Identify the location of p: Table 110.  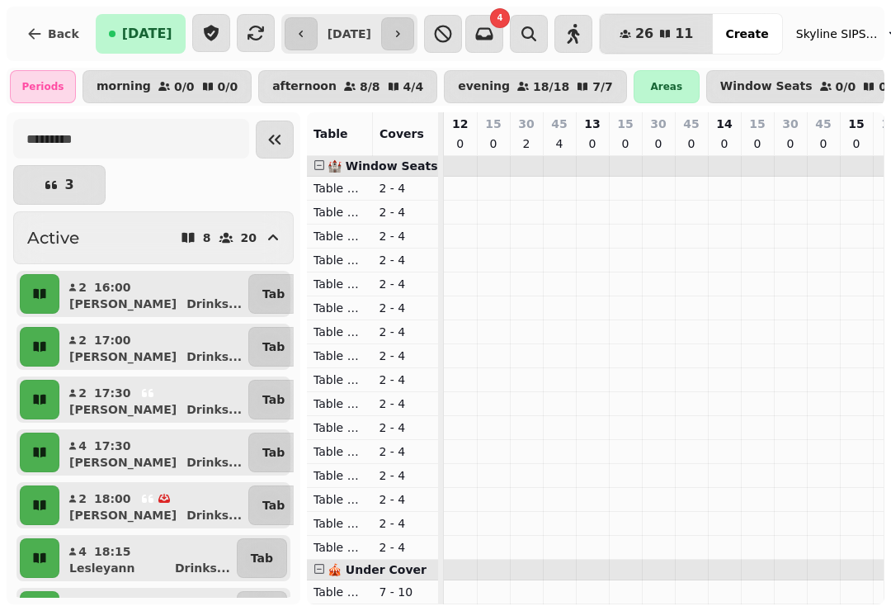
(340, 404).